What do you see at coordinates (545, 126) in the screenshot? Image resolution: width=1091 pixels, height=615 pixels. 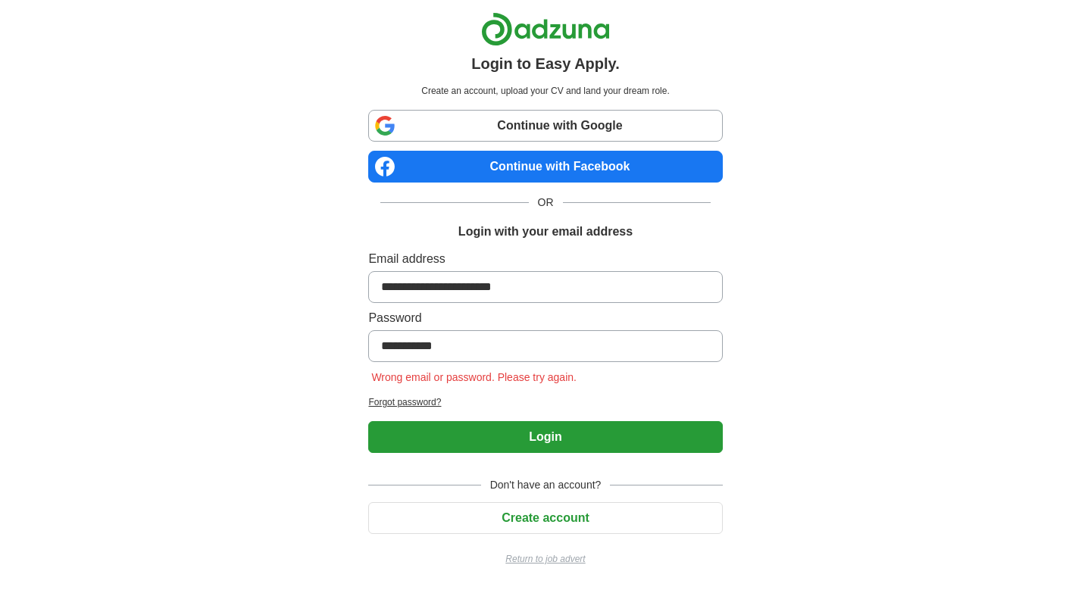 I see `a: Continue with Google` at bounding box center [545, 126].